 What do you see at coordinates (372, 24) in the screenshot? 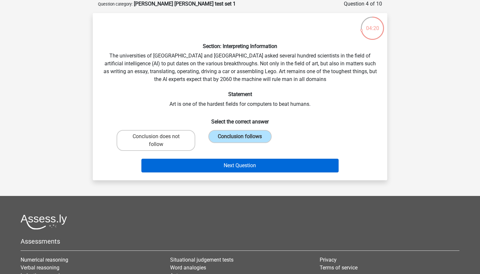
I see `div: 04:20` at bounding box center [372, 24].